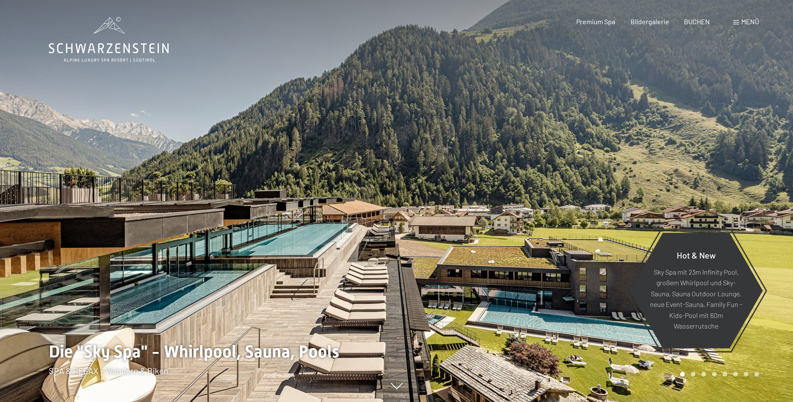 The height and width of the screenshot is (402, 793). What do you see at coordinates (735, 374) in the screenshot?
I see `div: Carousel Page 6` at bounding box center [735, 374].